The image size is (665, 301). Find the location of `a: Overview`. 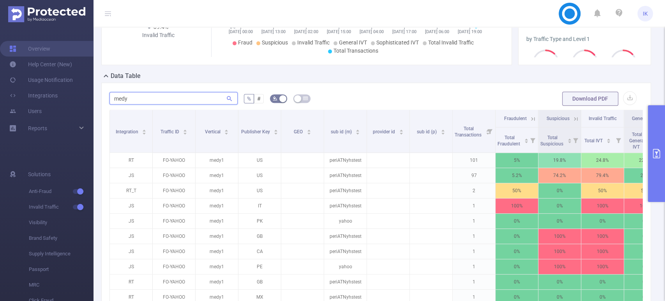

a: Overview is located at coordinates (30, 49).